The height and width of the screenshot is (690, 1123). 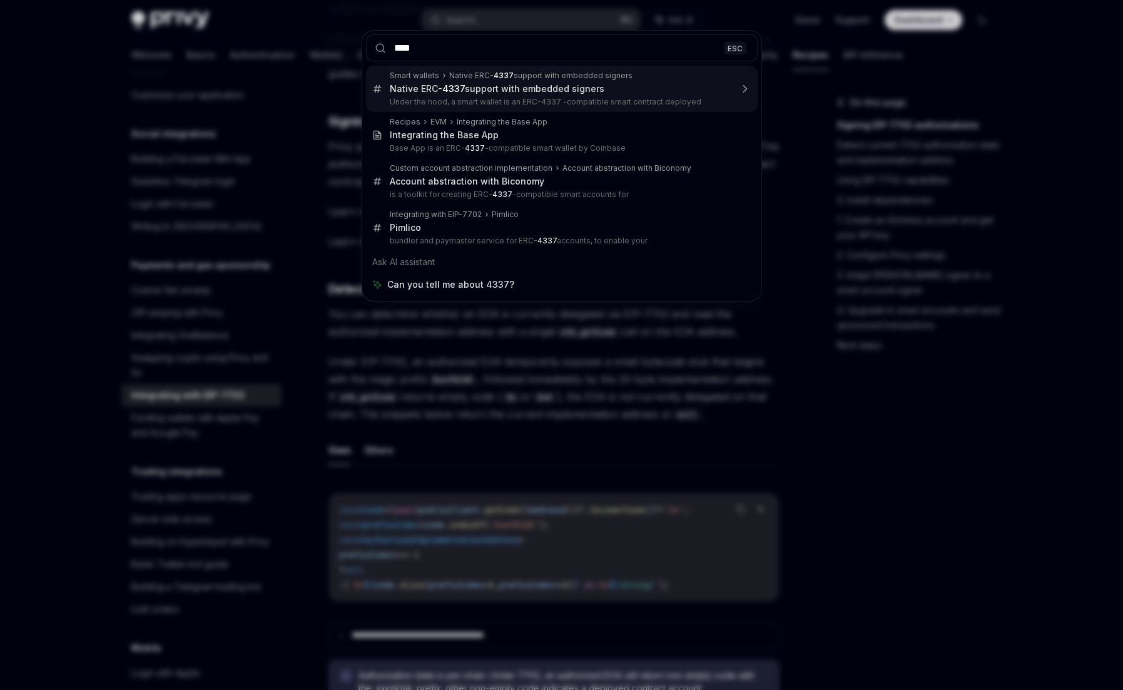 I want to click on p: bundler and paymaster service for ERC- accounts, to enable your, so click(x=561, y=241).